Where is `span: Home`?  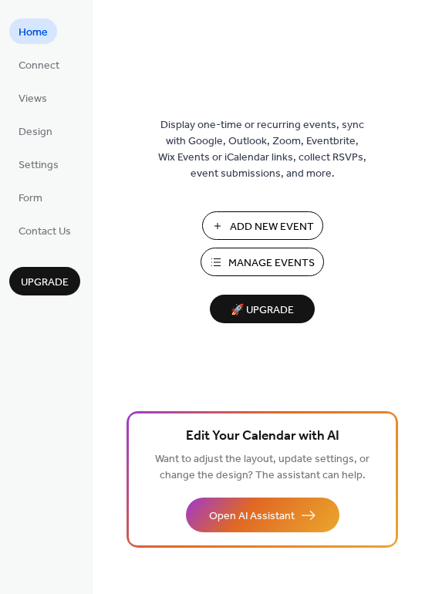 span: Home is located at coordinates (33, 32).